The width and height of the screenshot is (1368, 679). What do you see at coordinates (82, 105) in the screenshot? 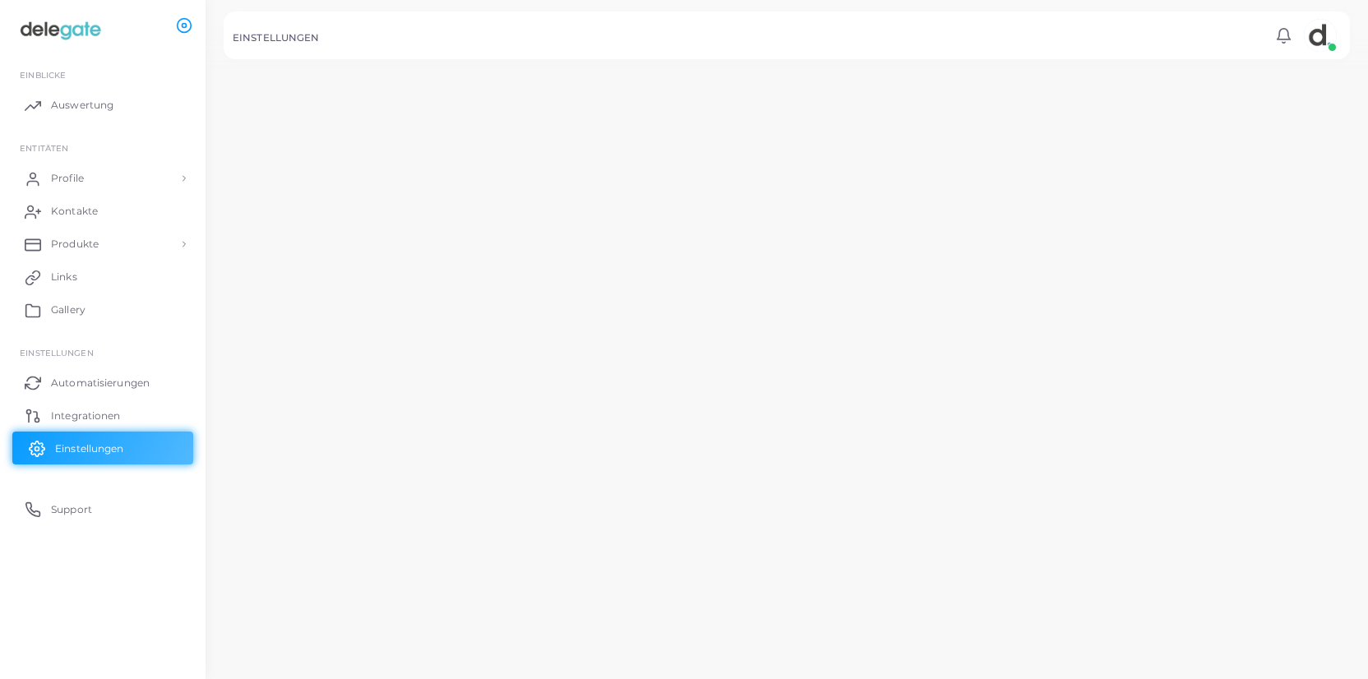
I see `span: Auswertung` at bounding box center [82, 105].